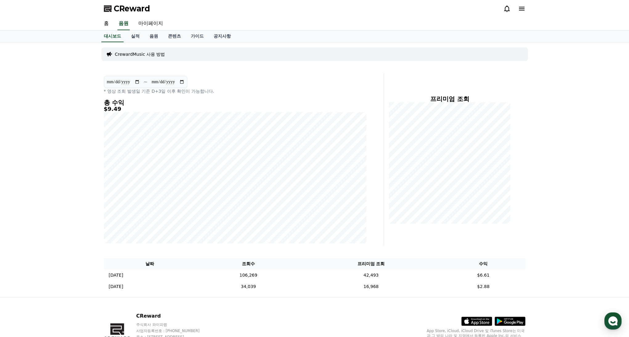 This screenshot has width=629, height=337. I want to click on th: 조회수, so click(248, 264).